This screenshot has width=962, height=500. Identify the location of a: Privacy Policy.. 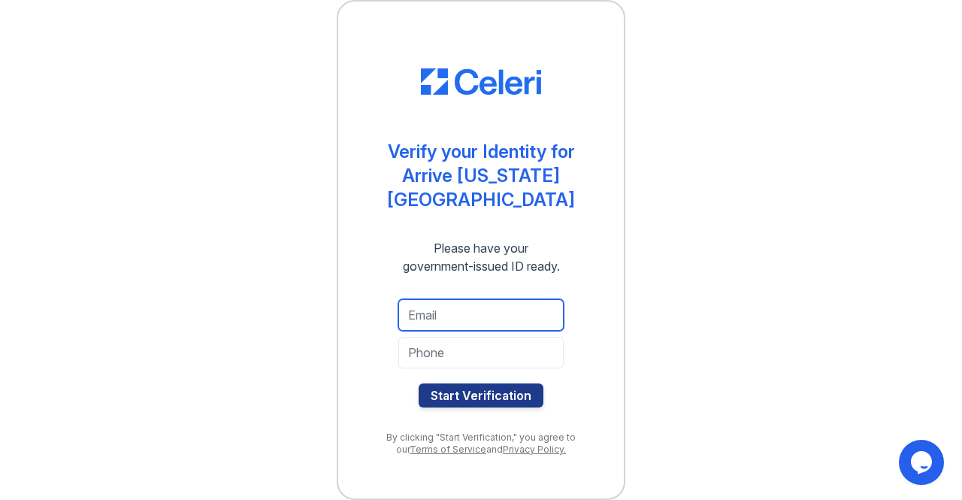
(534, 449).